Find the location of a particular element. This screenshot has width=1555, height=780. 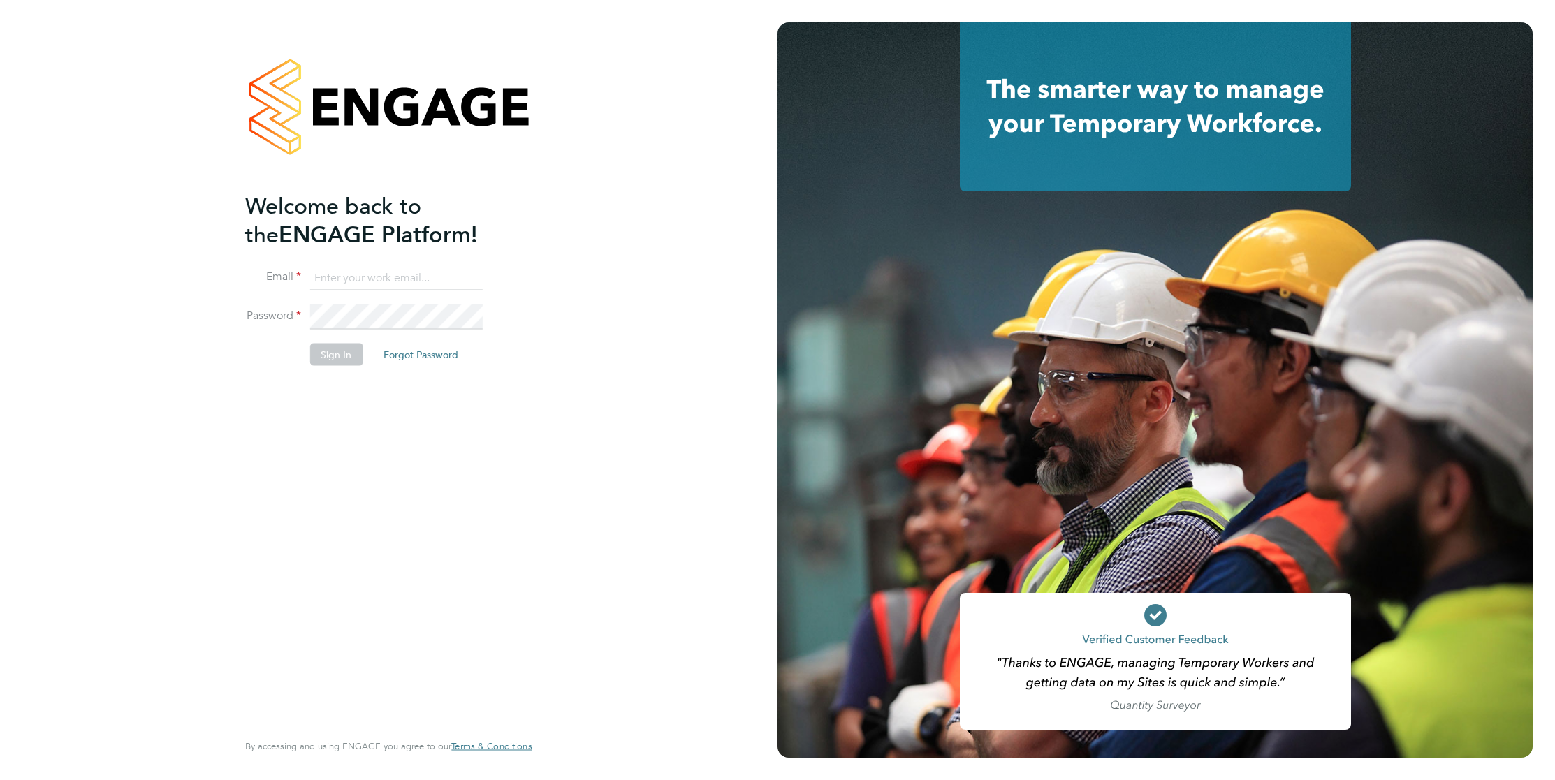

span: By accessing and using ENGAGE you agree to our is located at coordinates (388, 746).